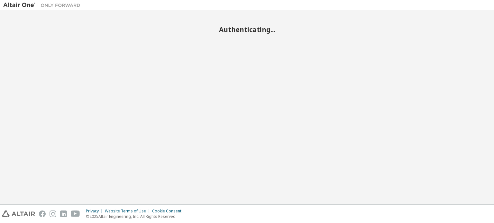  What do you see at coordinates (135, 217) in the screenshot?
I see `p: © 2025 Altair Engineering, Inc. All Rights Reserved.` at bounding box center [135, 217].